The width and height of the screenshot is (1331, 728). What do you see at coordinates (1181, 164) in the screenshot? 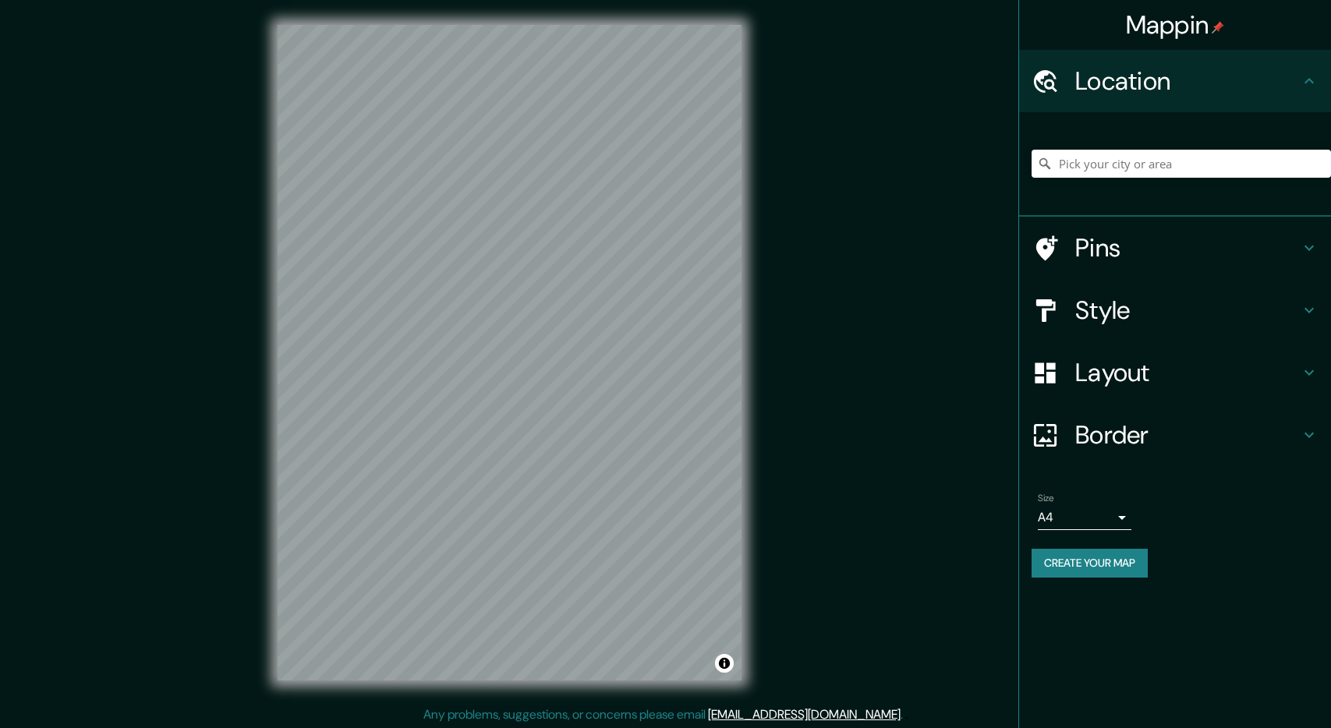
I see `input: Pick your city or area` at bounding box center [1181, 164].